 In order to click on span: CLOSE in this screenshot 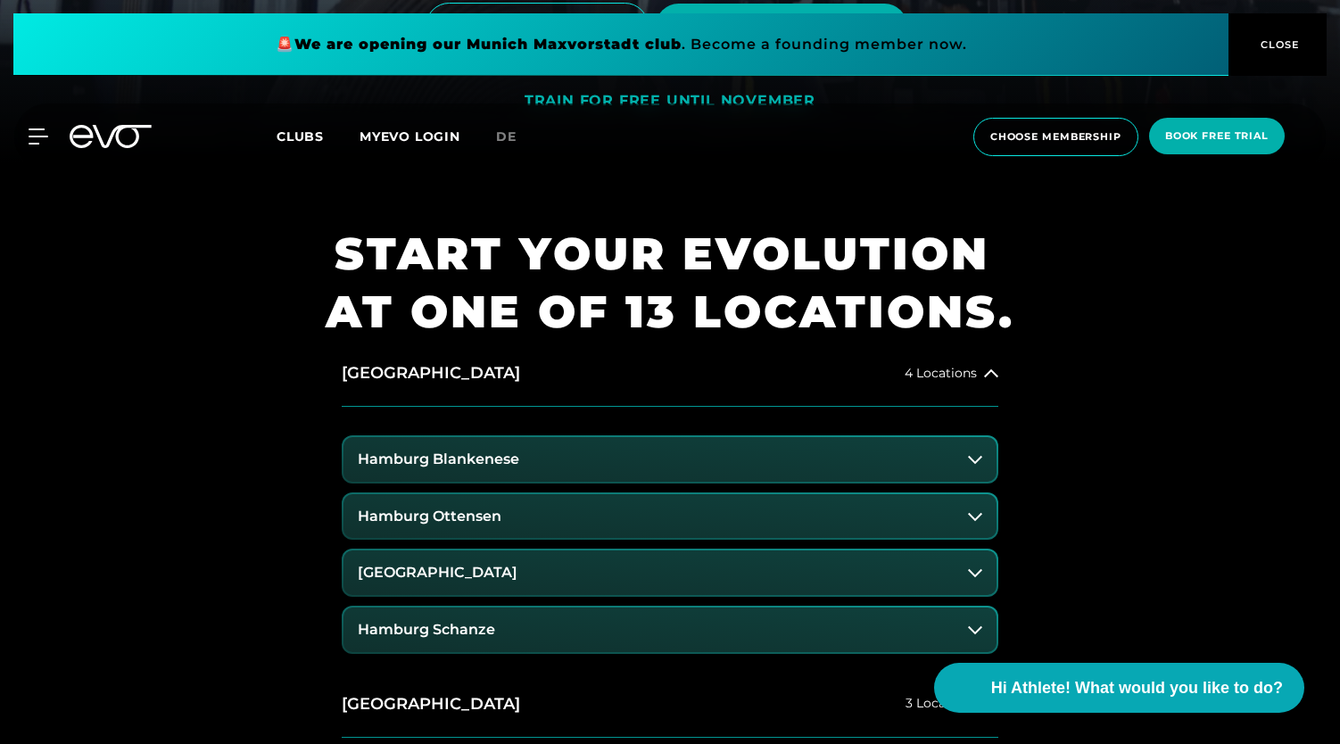, I will do `click(1278, 45)`.